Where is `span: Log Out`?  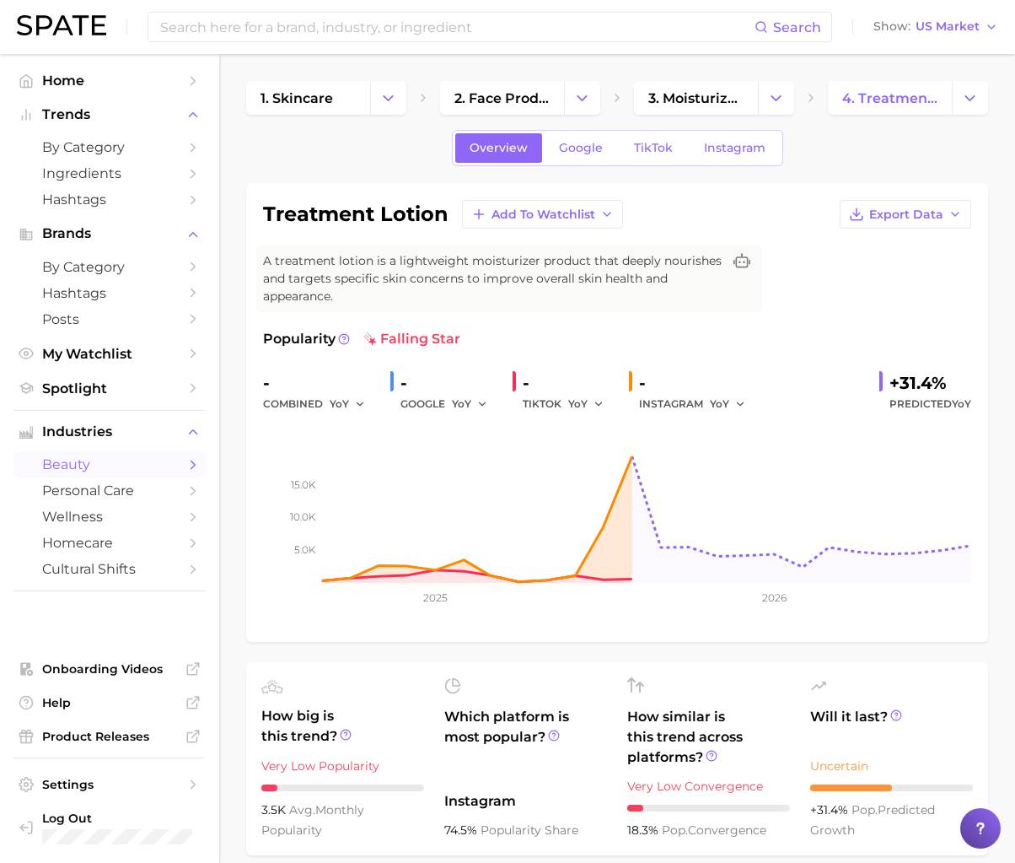
span: Log Out is located at coordinates (117, 818).